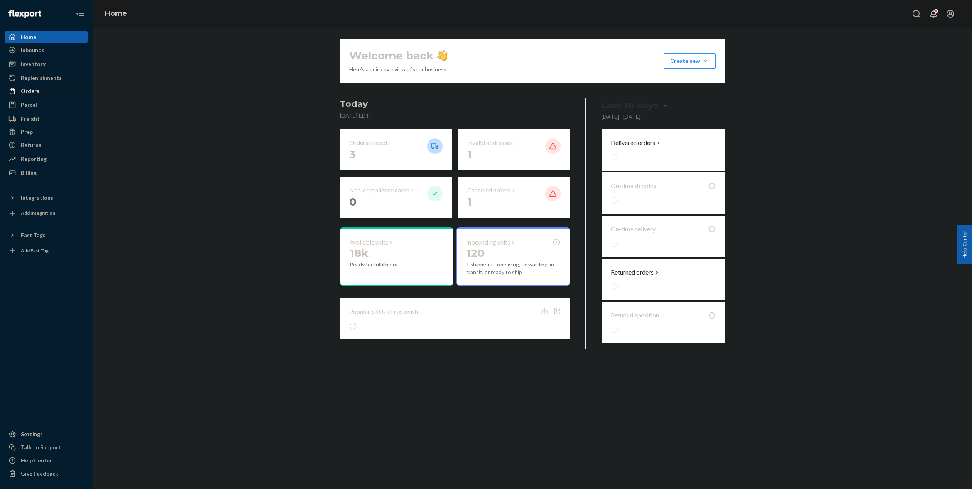 This screenshot has width=972, height=489. Describe the element at coordinates (80, 48) in the screenshot. I see `img: tab_keywords_by_traffic_grey.svg` at that location.